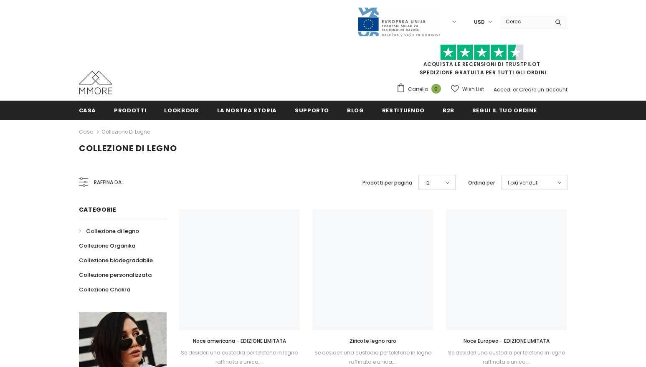  Describe the element at coordinates (523, 183) in the screenshot. I see `span: I più venduti` at that location.